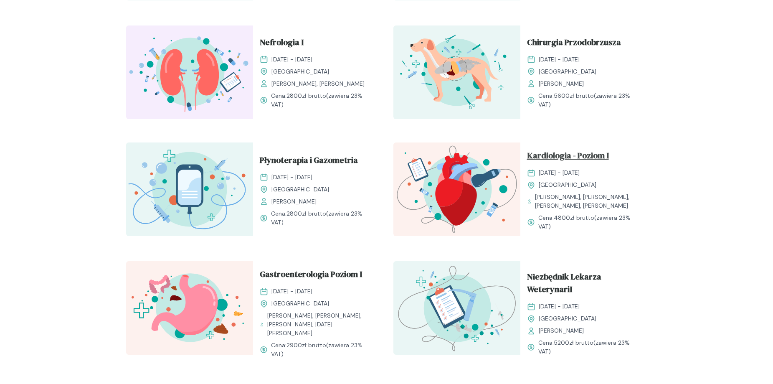 This screenshot has height=384, width=773. Describe the element at coordinates (190, 189) in the screenshot. I see `img: Zpay8B5LeNNTxNg0_P%C5%82ynoterapia_T.svg` at that location.